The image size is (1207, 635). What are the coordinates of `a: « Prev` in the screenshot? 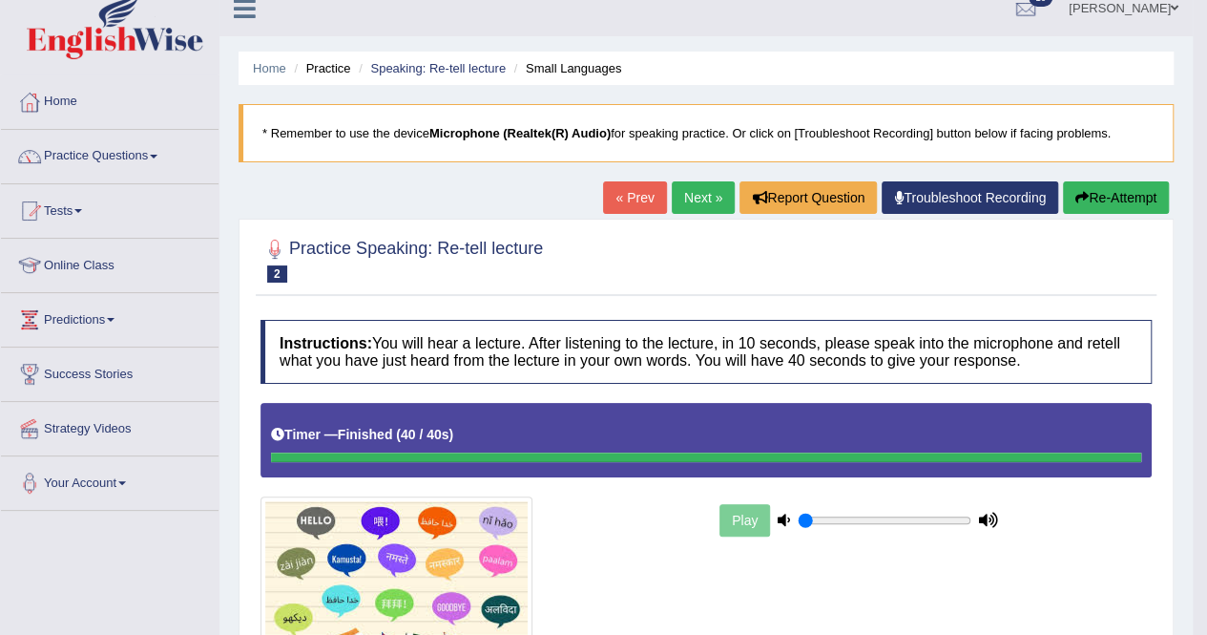 It's located at (635, 198).